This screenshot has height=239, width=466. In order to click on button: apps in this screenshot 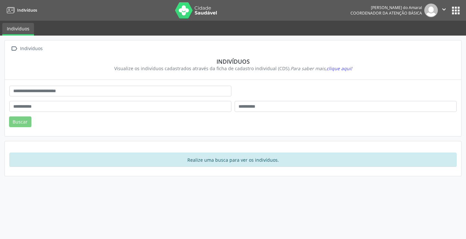, I will do `click(455, 10)`.